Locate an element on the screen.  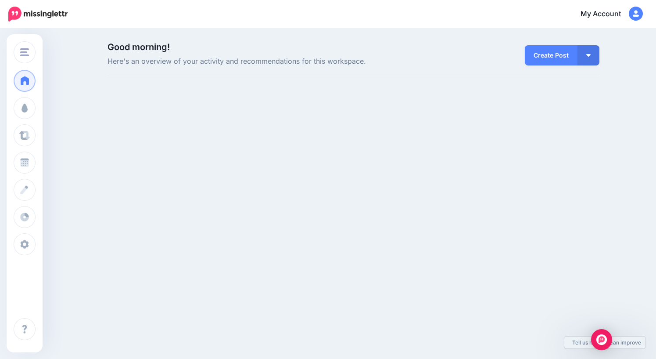
a: Tell us how we can improve is located at coordinates (605, 342).